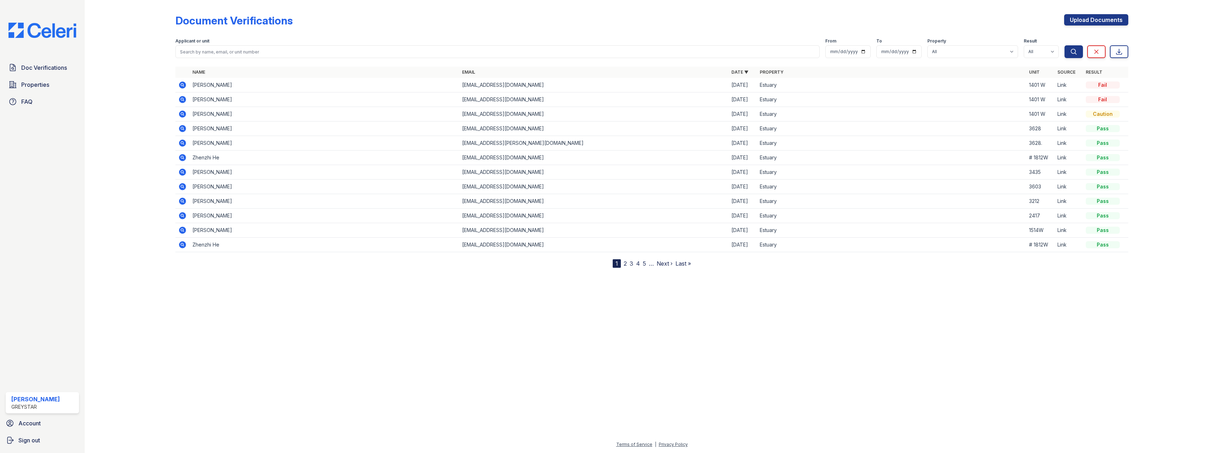  Describe the element at coordinates (42, 102) in the screenshot. I see `a: FAQ` at that location.